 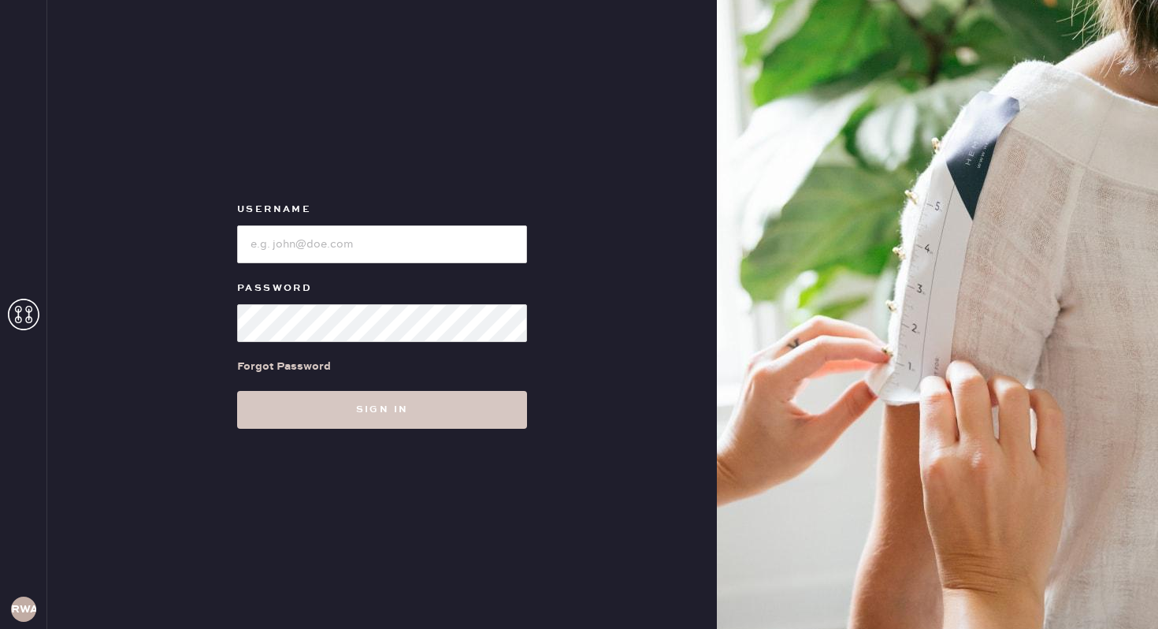 What do you see at coordinates (382, 210) in the screenshot?
I see `label: Username` at bounding box center [382, 210].